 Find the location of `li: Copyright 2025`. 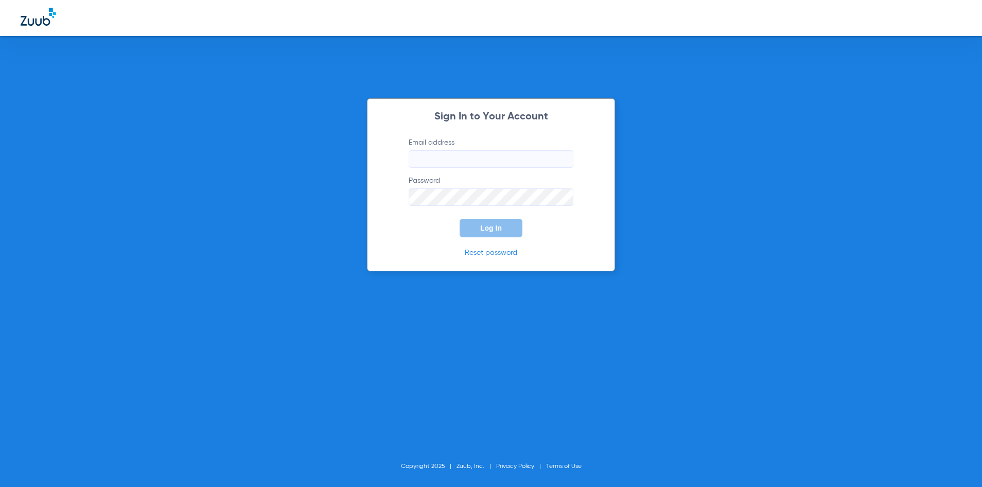

li: Copyright 2025 is located at coordinates (429, 466).